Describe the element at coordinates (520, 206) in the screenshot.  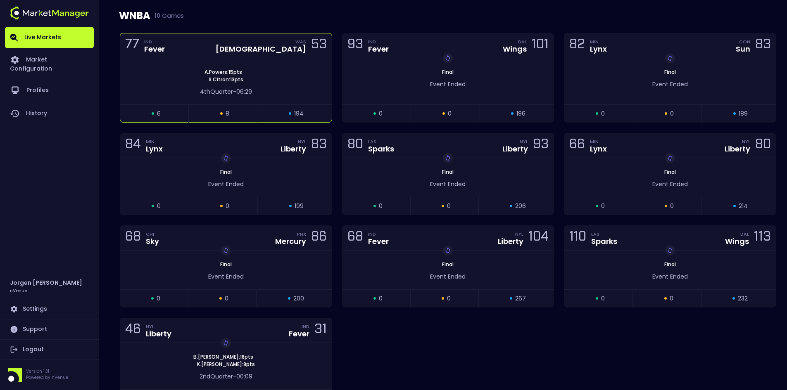
I see `span: 206` at that location.